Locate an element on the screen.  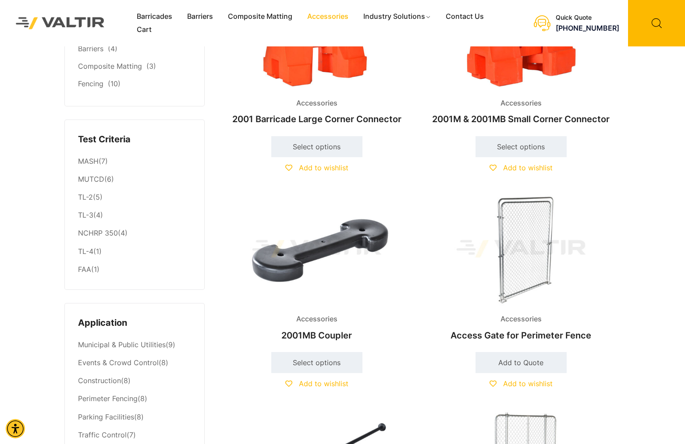
h4: Application is located at coordinates (135, 323).